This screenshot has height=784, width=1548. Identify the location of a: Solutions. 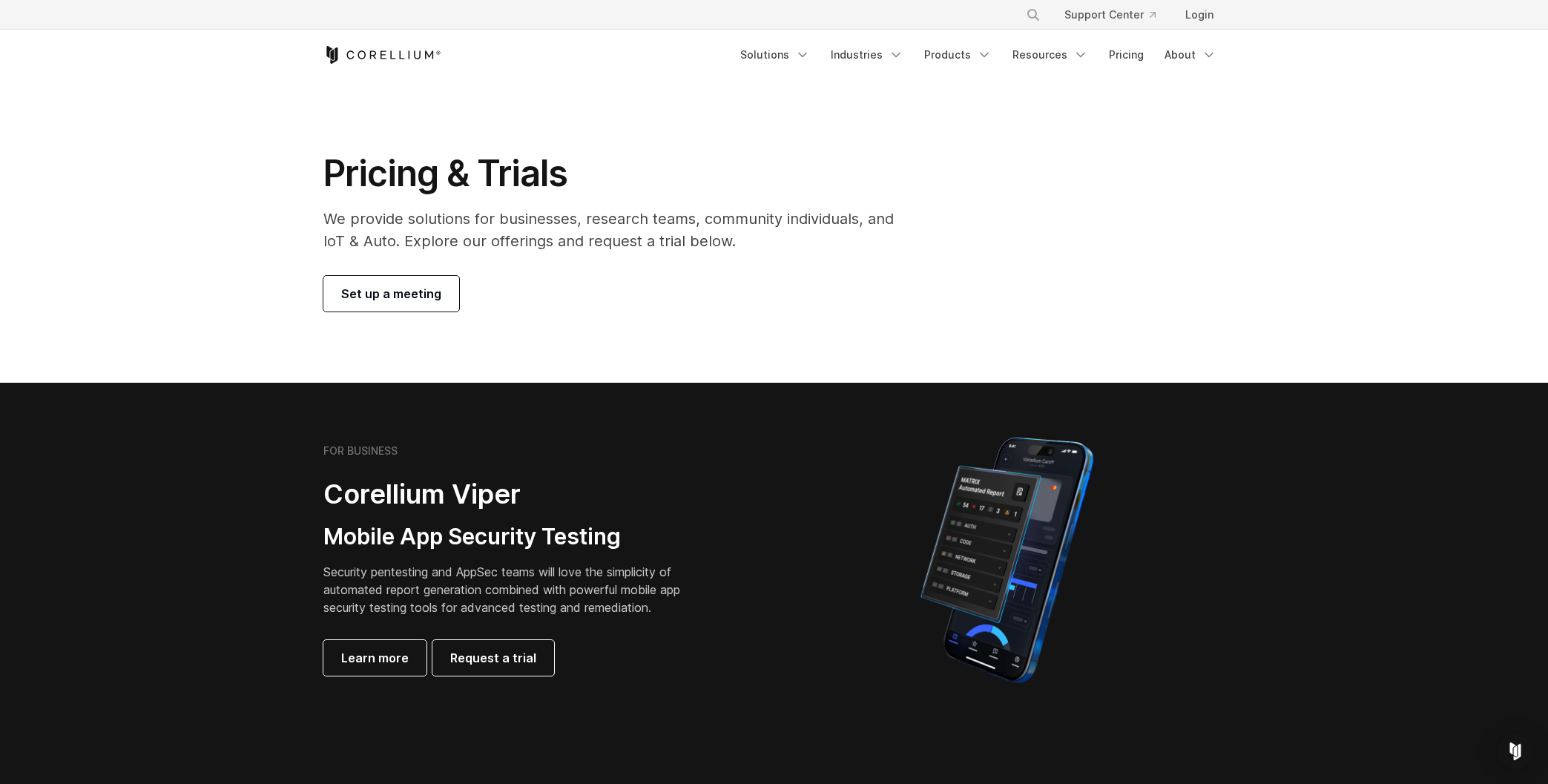
(775, 55).